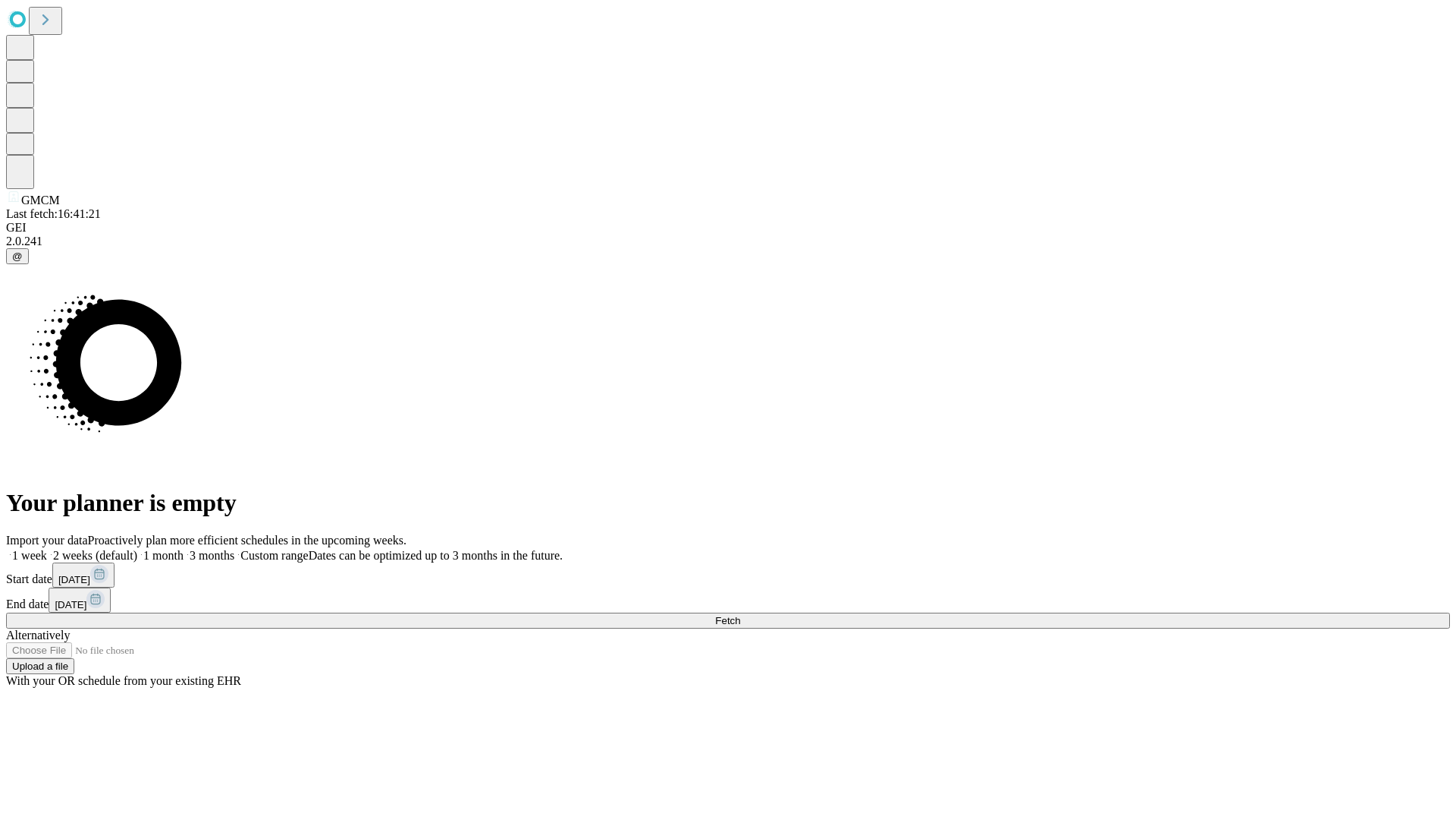  What do you see at coordinates (728, 575) in the screenshot?
I see `div: Start date` at bounding box center [728, 575].